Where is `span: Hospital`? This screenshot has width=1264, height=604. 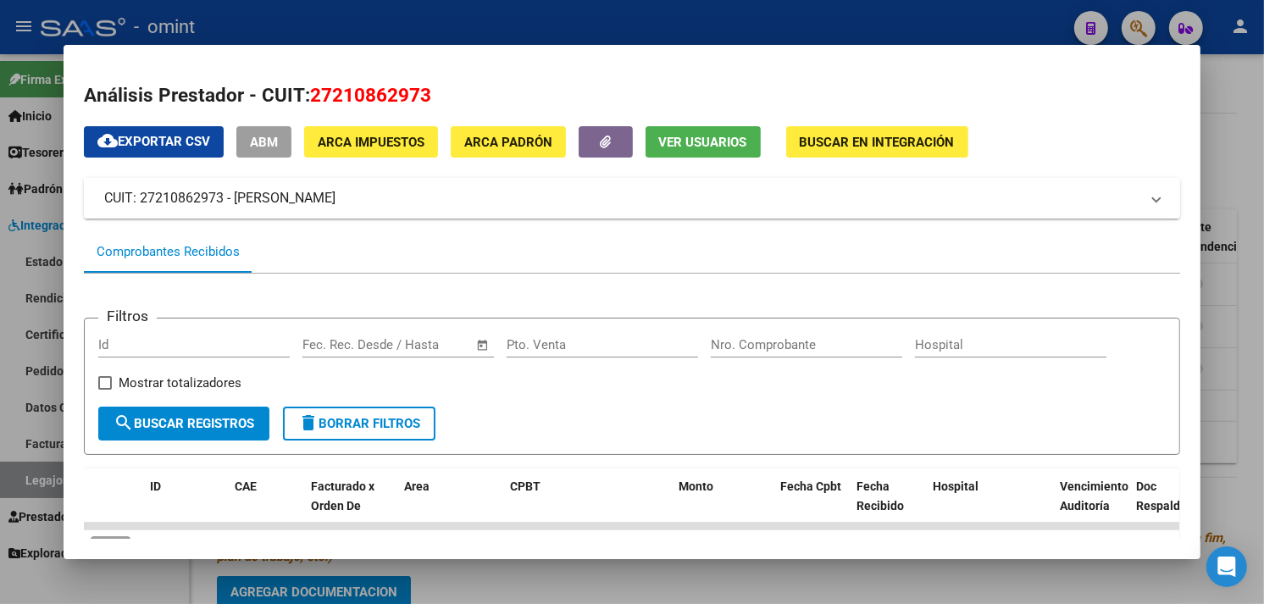 span: Hospital is located at coordinates (957, 486).